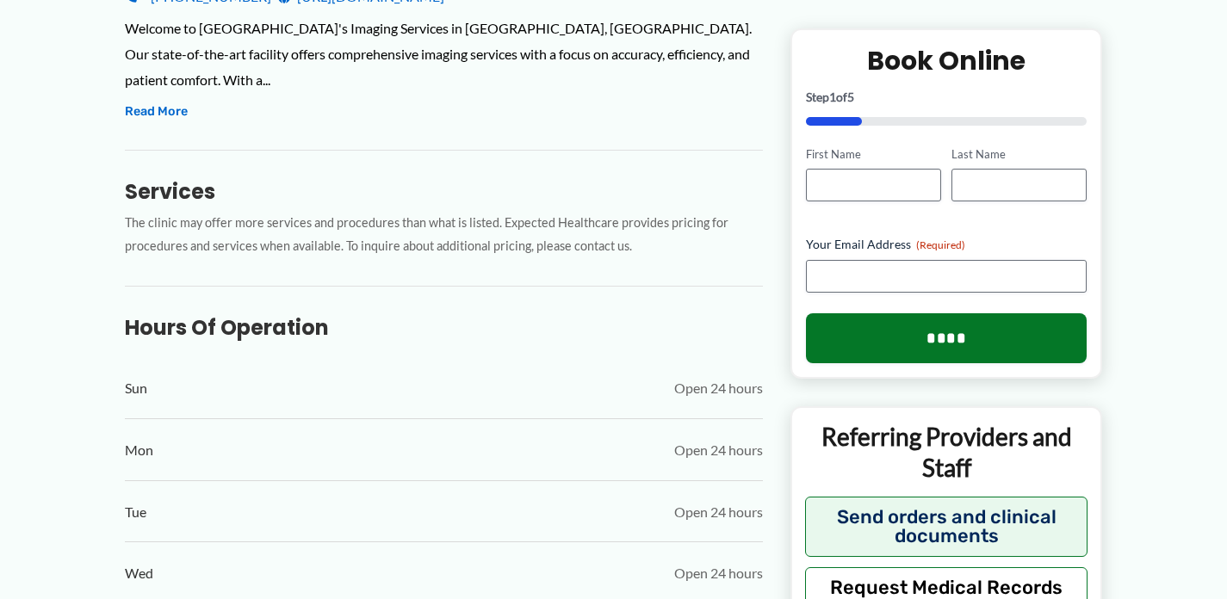  Describe the element at coordinates (444, 191) in the screenshot. I see `h3: Services` at that location.